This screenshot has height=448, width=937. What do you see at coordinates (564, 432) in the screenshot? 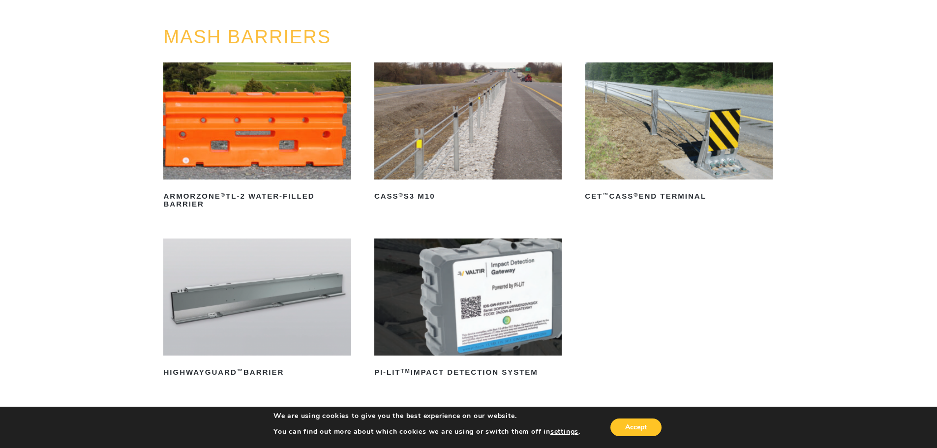
I see `button: settings` at bounding box center [564, 432].